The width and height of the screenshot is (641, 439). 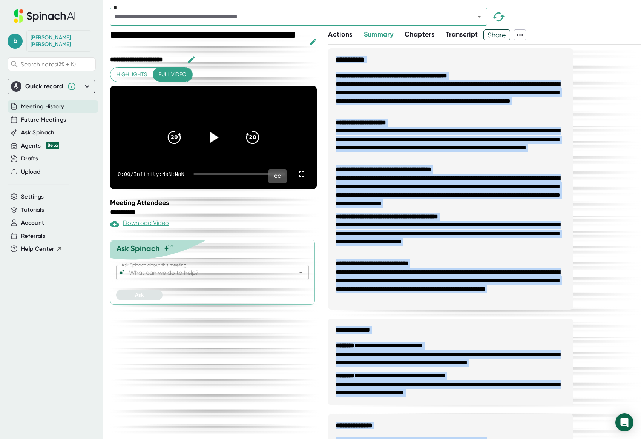 What do you see at coordinates (29, 158) in the screenshot?
I see `button: Drafts` at bounding box center [29, 158].